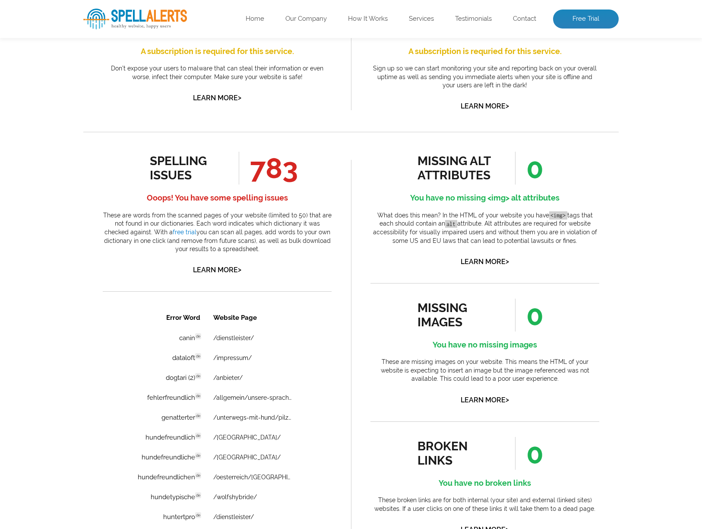 This screenshot has height=529, width=702. I want to click on h4: You have no missing <img> alt attributes, so click(485, 198).